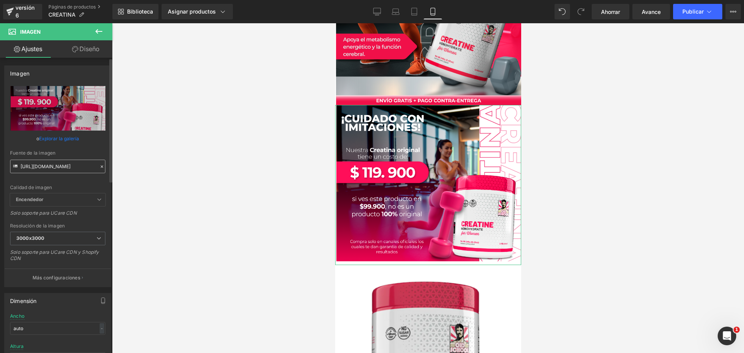  Describe the element at coordinates (31, 187) in the screenshot. I see `font: Calidad de imagen` at that location.